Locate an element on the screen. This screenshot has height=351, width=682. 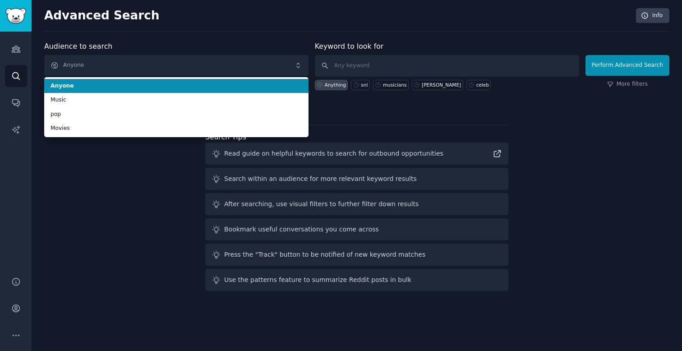
div: After searching, use visual filters to further filter down results is located at coordinates (321, 204).